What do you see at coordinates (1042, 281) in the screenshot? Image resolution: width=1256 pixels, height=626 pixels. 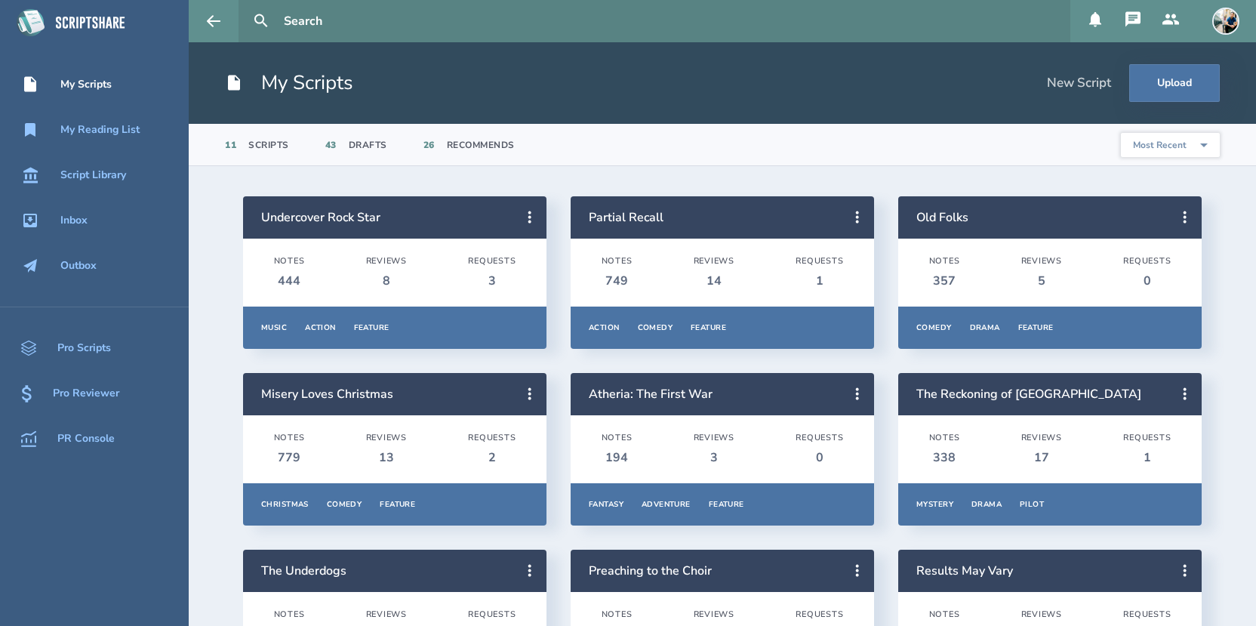 I see `div: 5` at bounding box center [1042, 281].